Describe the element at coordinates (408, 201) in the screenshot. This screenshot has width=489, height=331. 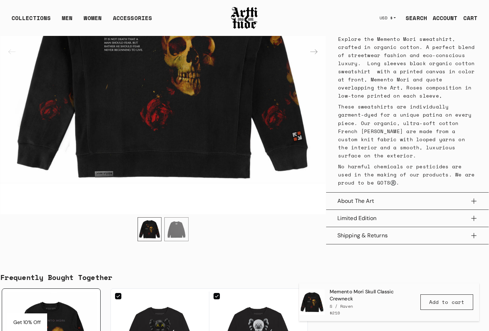
I see `button: About The Art` at that location.